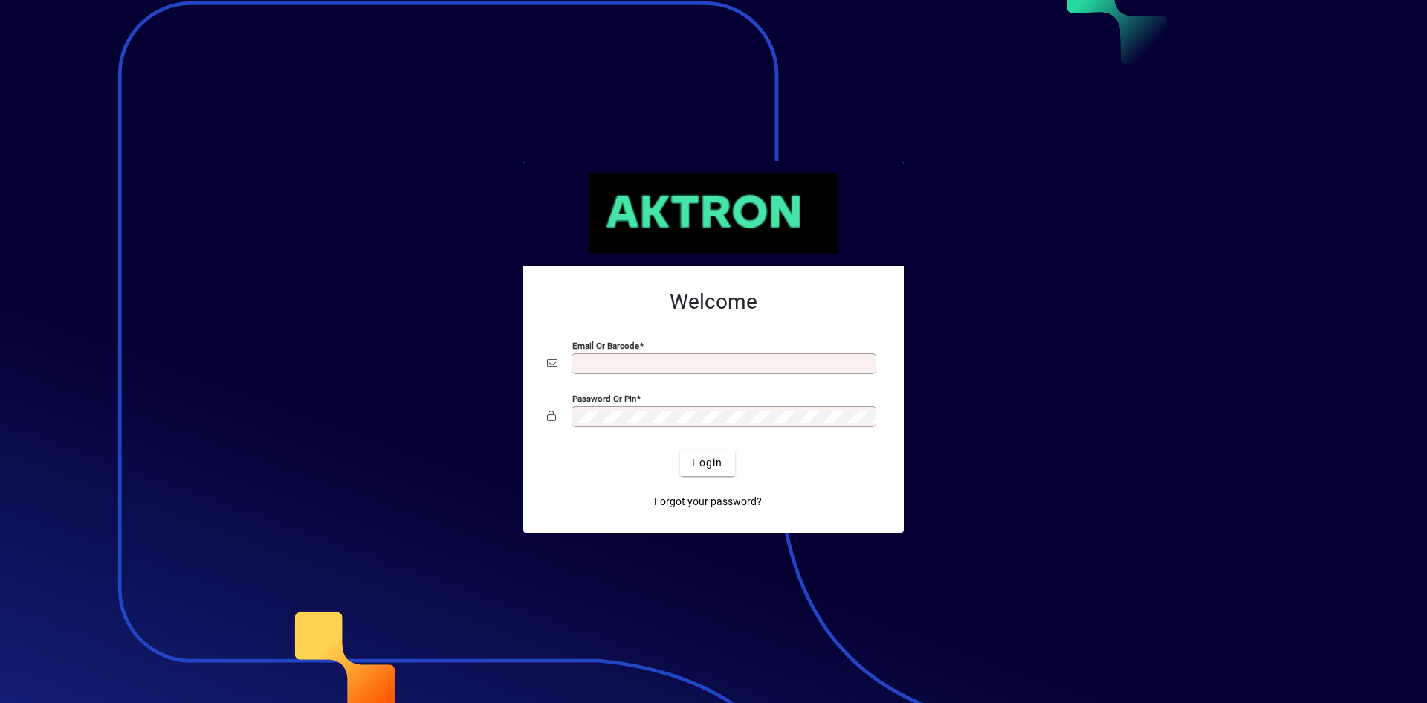 This screenshot has width=1427, height=703. Describe the element at coordinates (708, 501) in the screenshot. I see `span: Forgot your password?` at that location.